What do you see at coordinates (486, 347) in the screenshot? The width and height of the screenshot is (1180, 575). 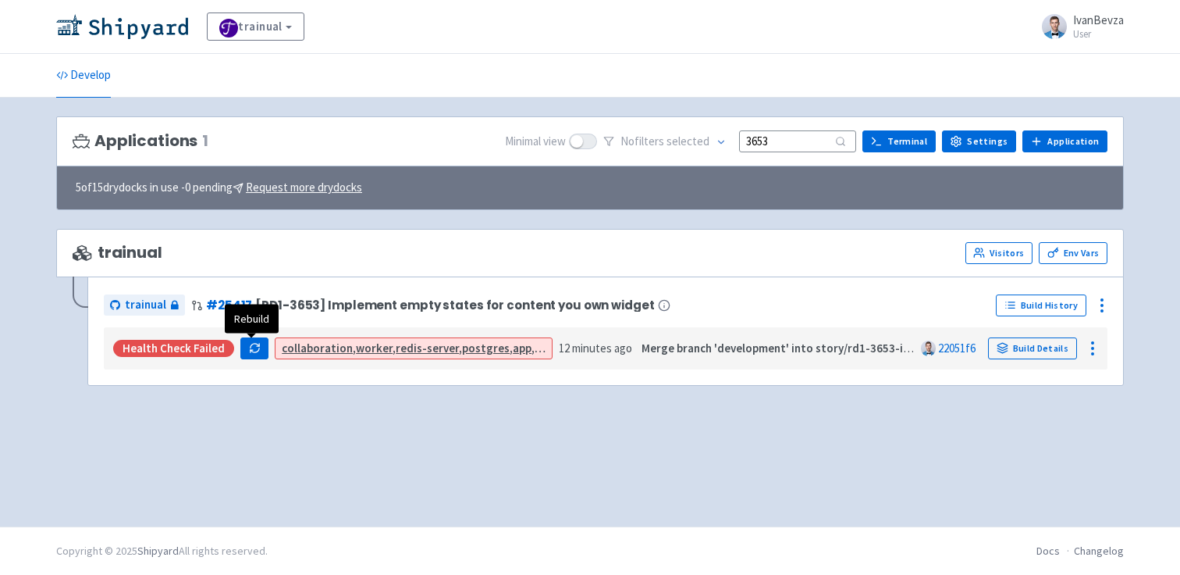 I see `strong: postgres` at bounding box center [486, 347].